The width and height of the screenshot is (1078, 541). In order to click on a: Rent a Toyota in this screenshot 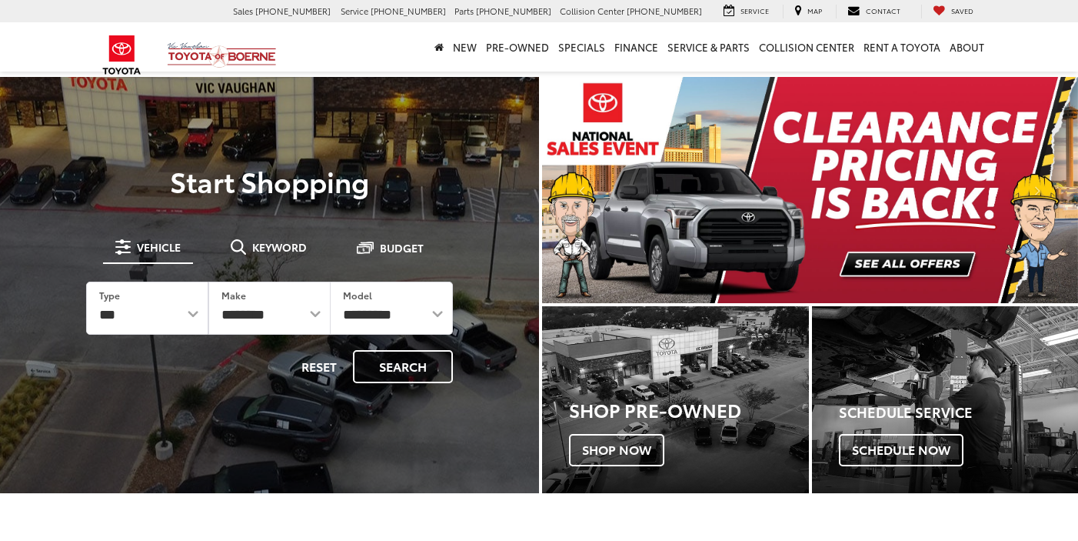, I will do `click(902, 47)`.